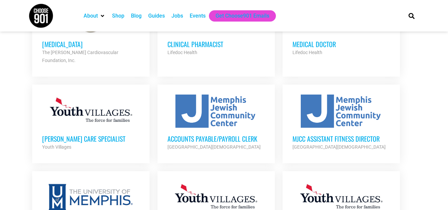  What do you see at coordinates (177, 16) in the screenshot?
I see `div: Jobs` at bounding box center [177, 16].